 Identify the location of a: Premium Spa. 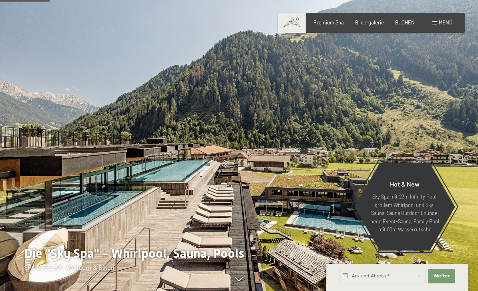
(329, 22).